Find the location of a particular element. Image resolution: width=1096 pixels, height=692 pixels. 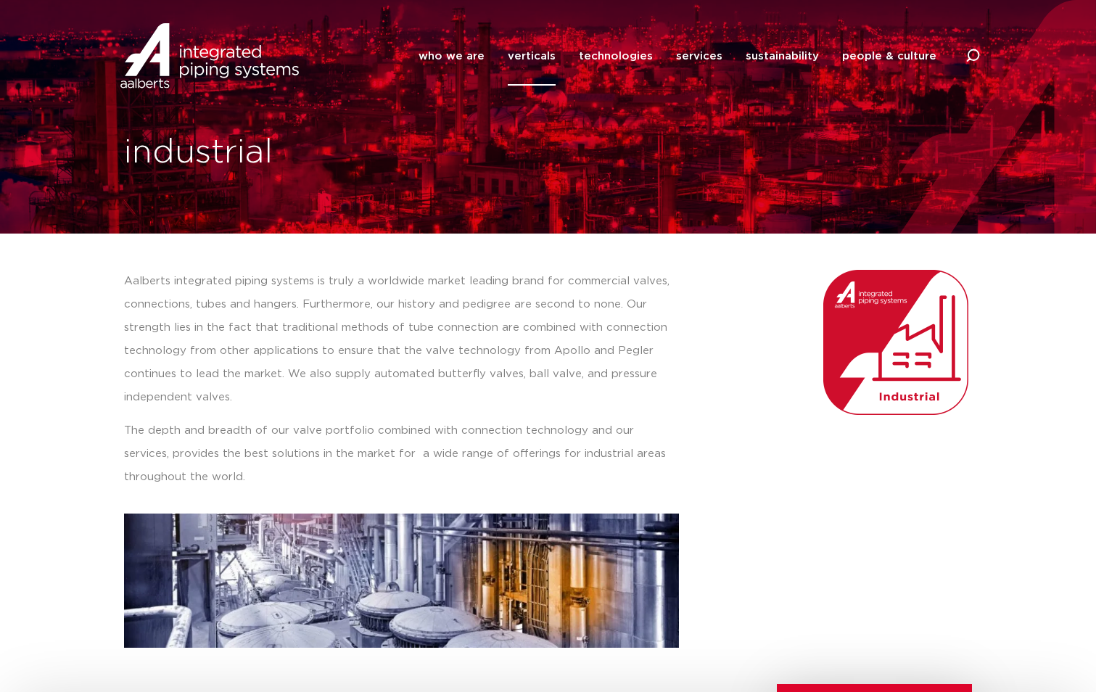

p: Aalberts integrated piping systems is truly a worldwide market leading brand for commercial valve... is located at coordinates (401, 339).